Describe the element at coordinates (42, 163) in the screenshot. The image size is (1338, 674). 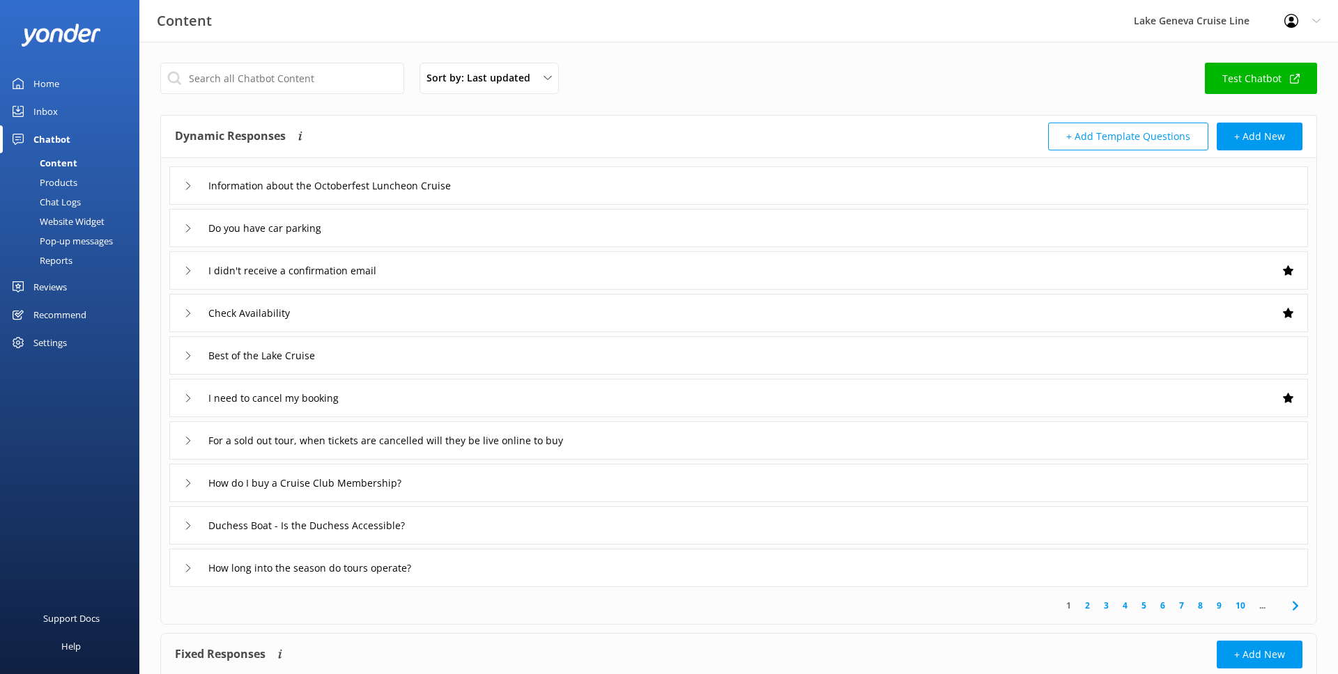
I see `div: Content` at that location.